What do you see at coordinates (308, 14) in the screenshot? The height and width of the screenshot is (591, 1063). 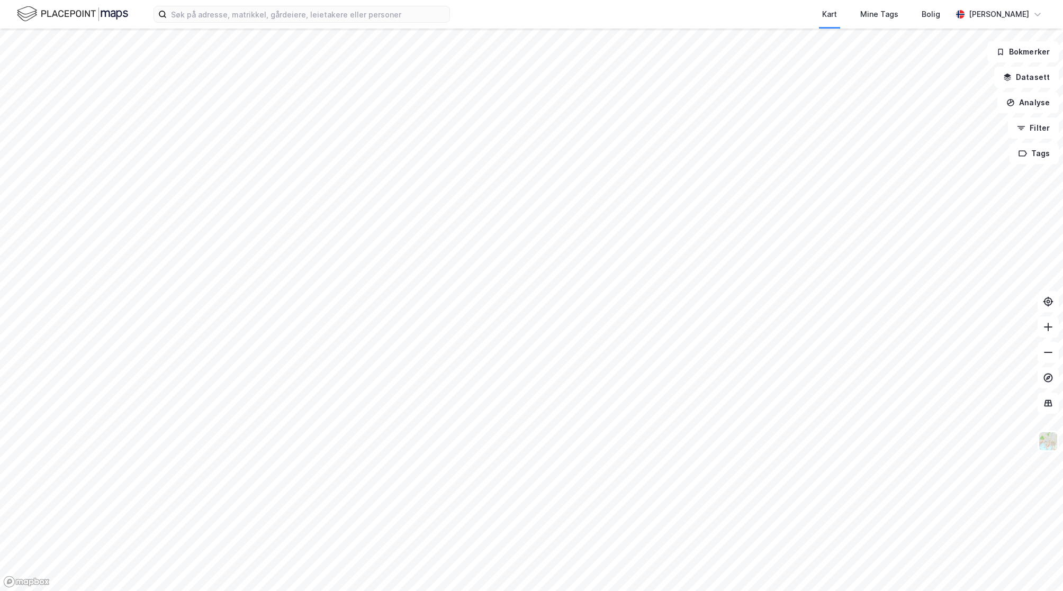 I see `input: Søk på adresse, matrikkel, gårdeiere, leietakere eller personer` at bounding box center [308, 14].